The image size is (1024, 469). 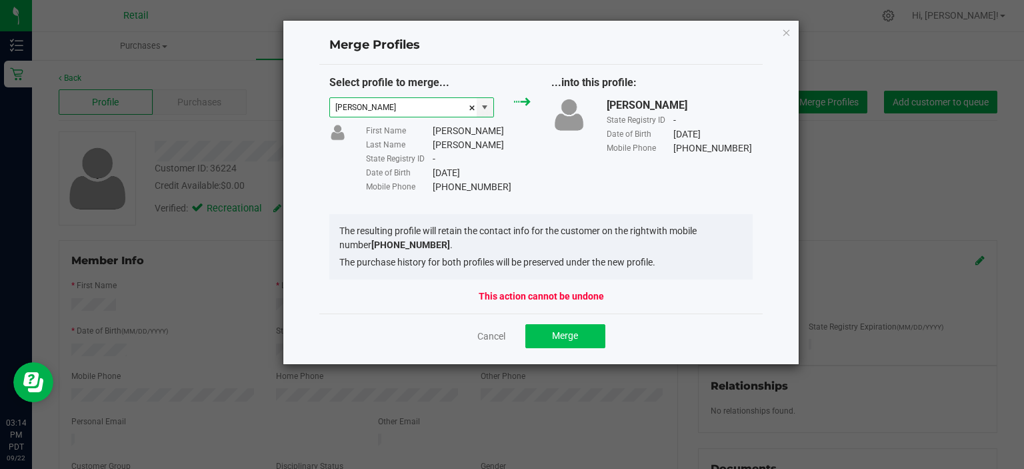 I want to click on span: with mobile number ., so click(x=518, y=237).